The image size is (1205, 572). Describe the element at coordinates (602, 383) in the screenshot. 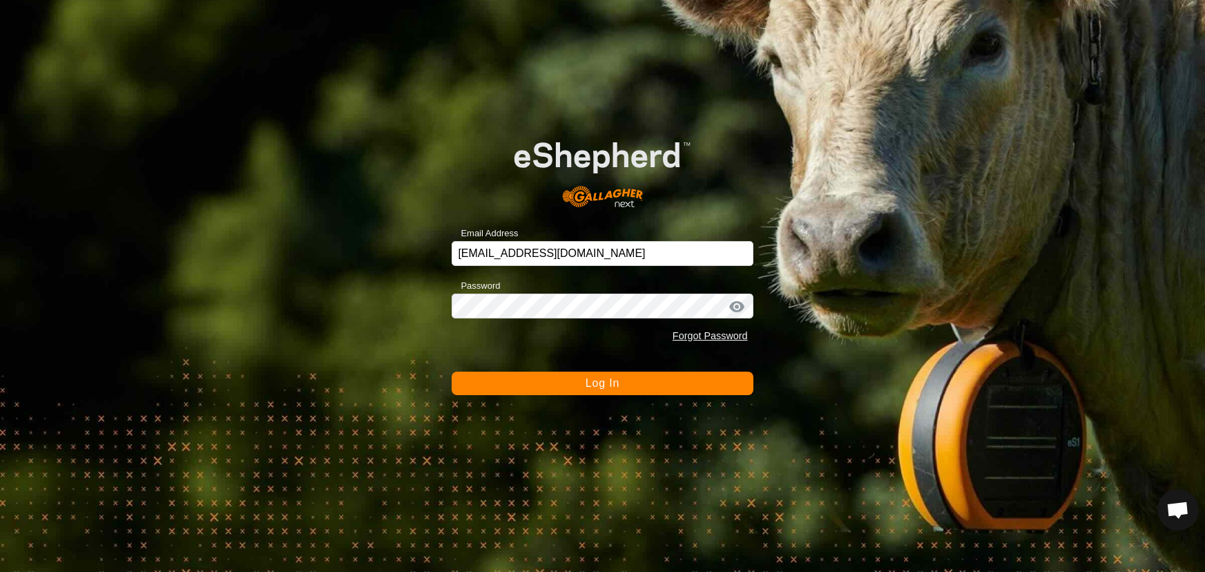

I see `span: Log In` at that location.